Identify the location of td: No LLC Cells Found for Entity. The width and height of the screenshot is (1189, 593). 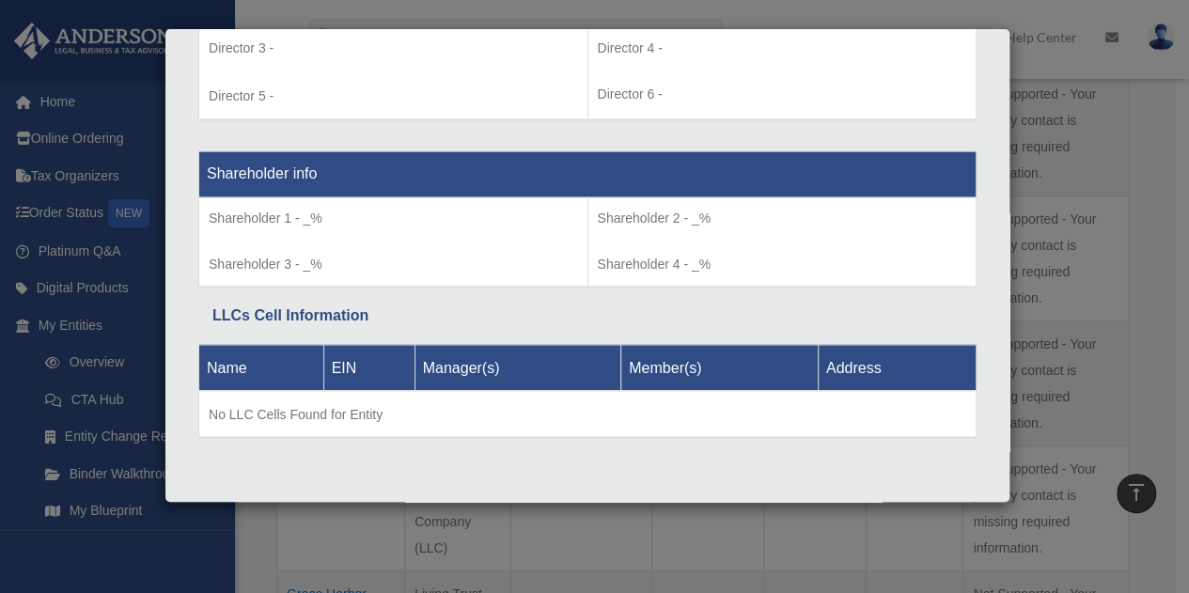
(587, 414).